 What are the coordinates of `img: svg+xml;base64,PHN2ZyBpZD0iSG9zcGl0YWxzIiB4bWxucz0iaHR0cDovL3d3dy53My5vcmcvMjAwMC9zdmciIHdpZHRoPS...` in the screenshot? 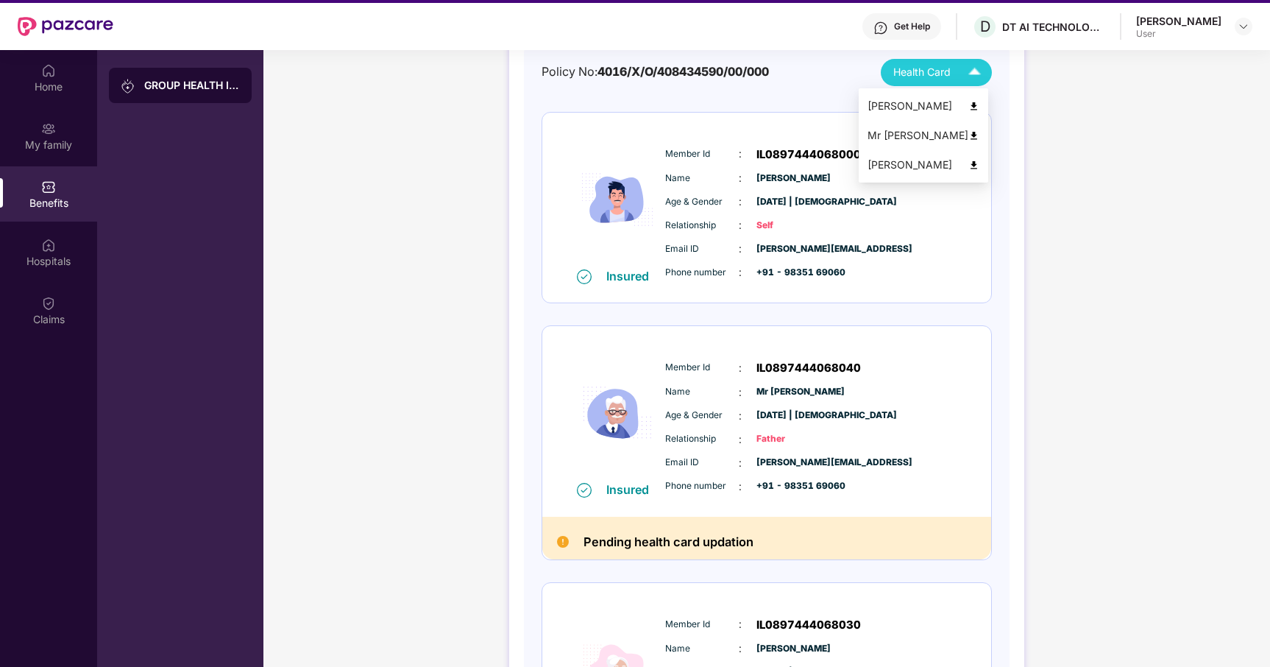 It's located at (49, 245).